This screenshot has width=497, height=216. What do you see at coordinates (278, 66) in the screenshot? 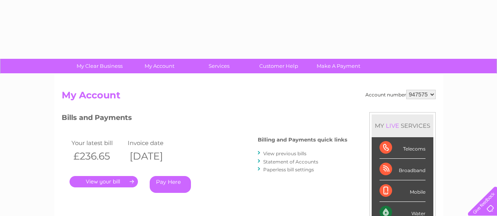
I see `a: Customer Help` at bounding box center [278, 66].